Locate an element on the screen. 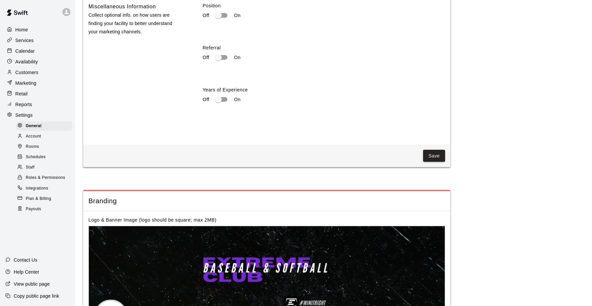  a: Plan & Billing is located at coordinates (45, 199).